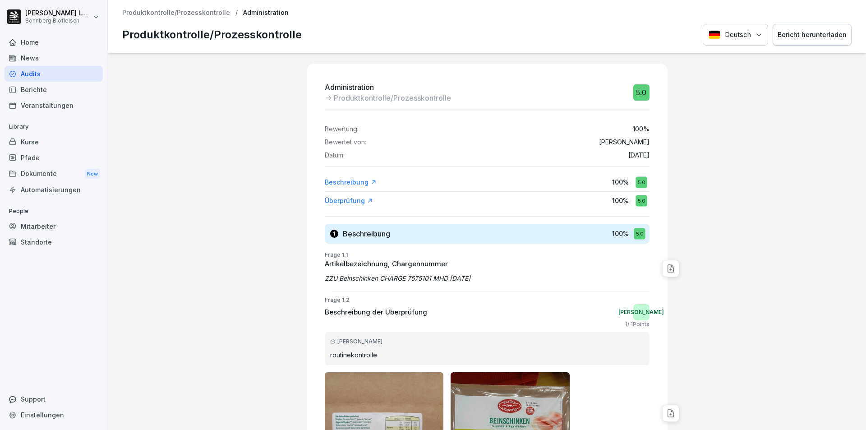 Image resolution: width=866 pixels, height=430 pixels. What do you see at coordinates (54, 89) in the screenshot?
I see `a: Berichte` at bounding box center [54, 89].